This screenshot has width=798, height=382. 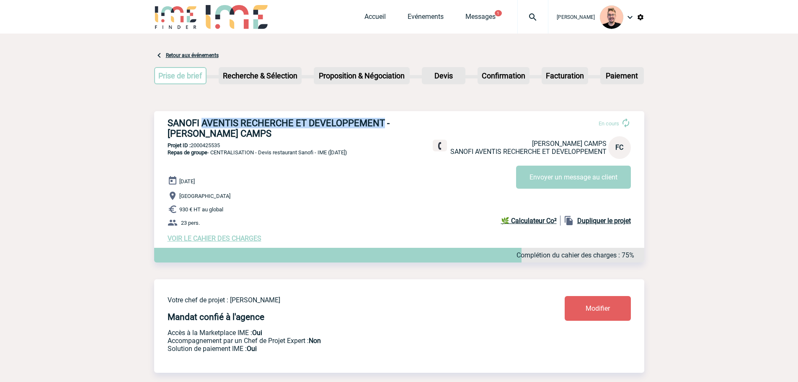 I want to click on b: 🌿 Calculateur Co², so click(x=529, y=220).